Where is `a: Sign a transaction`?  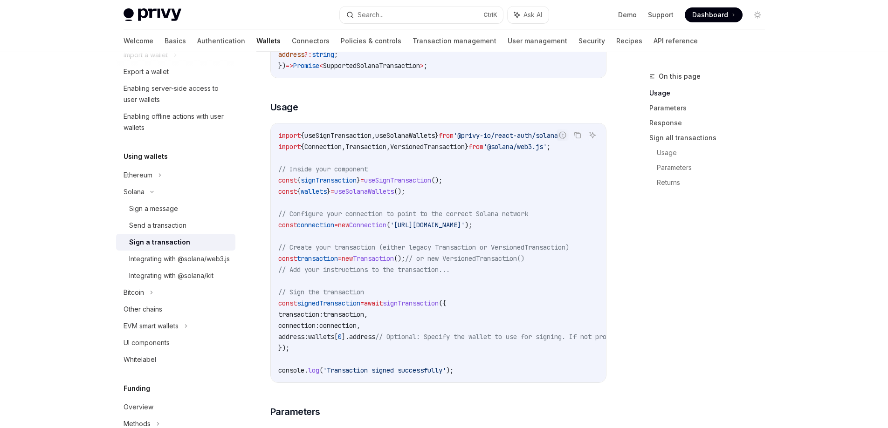 a: Sign a transaction is located at coordinates (176, 242).